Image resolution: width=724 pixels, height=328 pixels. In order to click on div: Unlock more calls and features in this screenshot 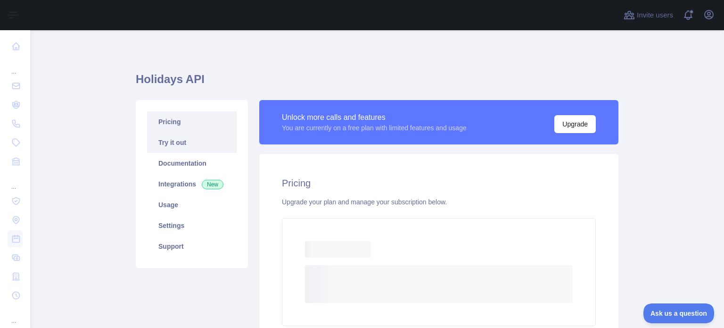, I will do `click(374, 117)`.